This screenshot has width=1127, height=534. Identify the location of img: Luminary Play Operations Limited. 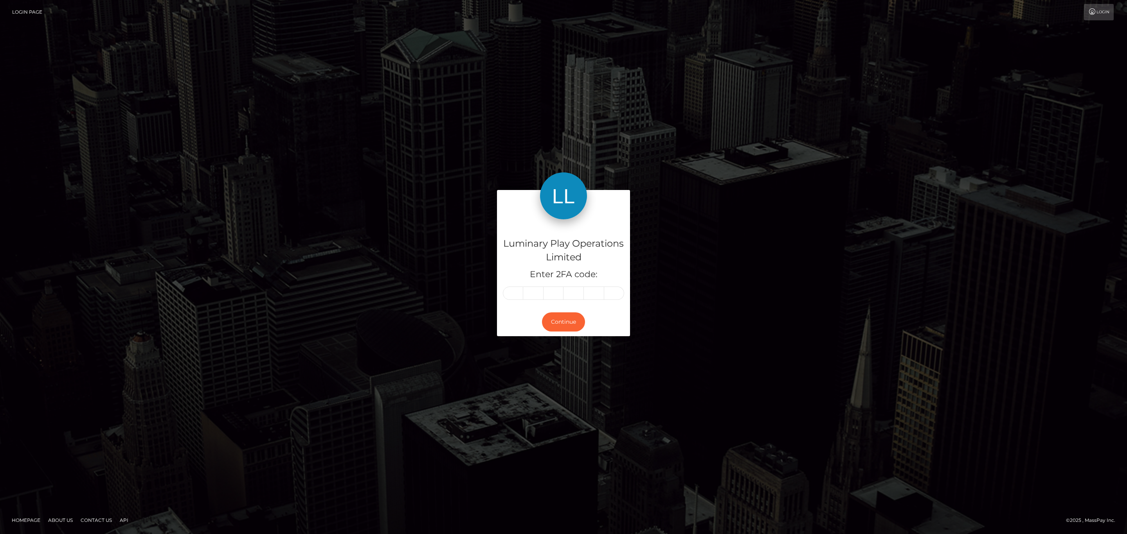
(563, 196).